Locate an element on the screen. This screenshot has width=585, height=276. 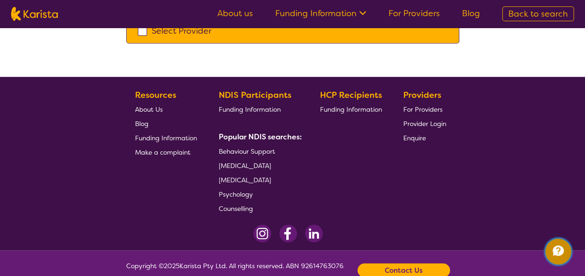
a: Counselling is located at coordinates (258, 208).